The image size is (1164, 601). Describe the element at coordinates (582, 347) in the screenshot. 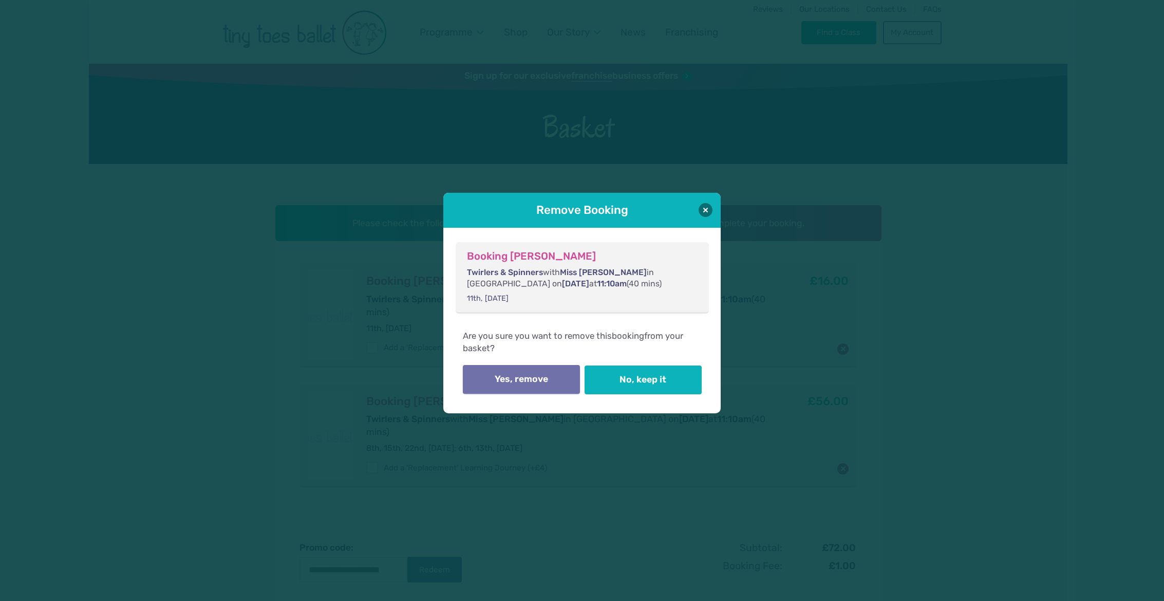

I see `p: Are you sure you want to remove this from your basket?` at that location.